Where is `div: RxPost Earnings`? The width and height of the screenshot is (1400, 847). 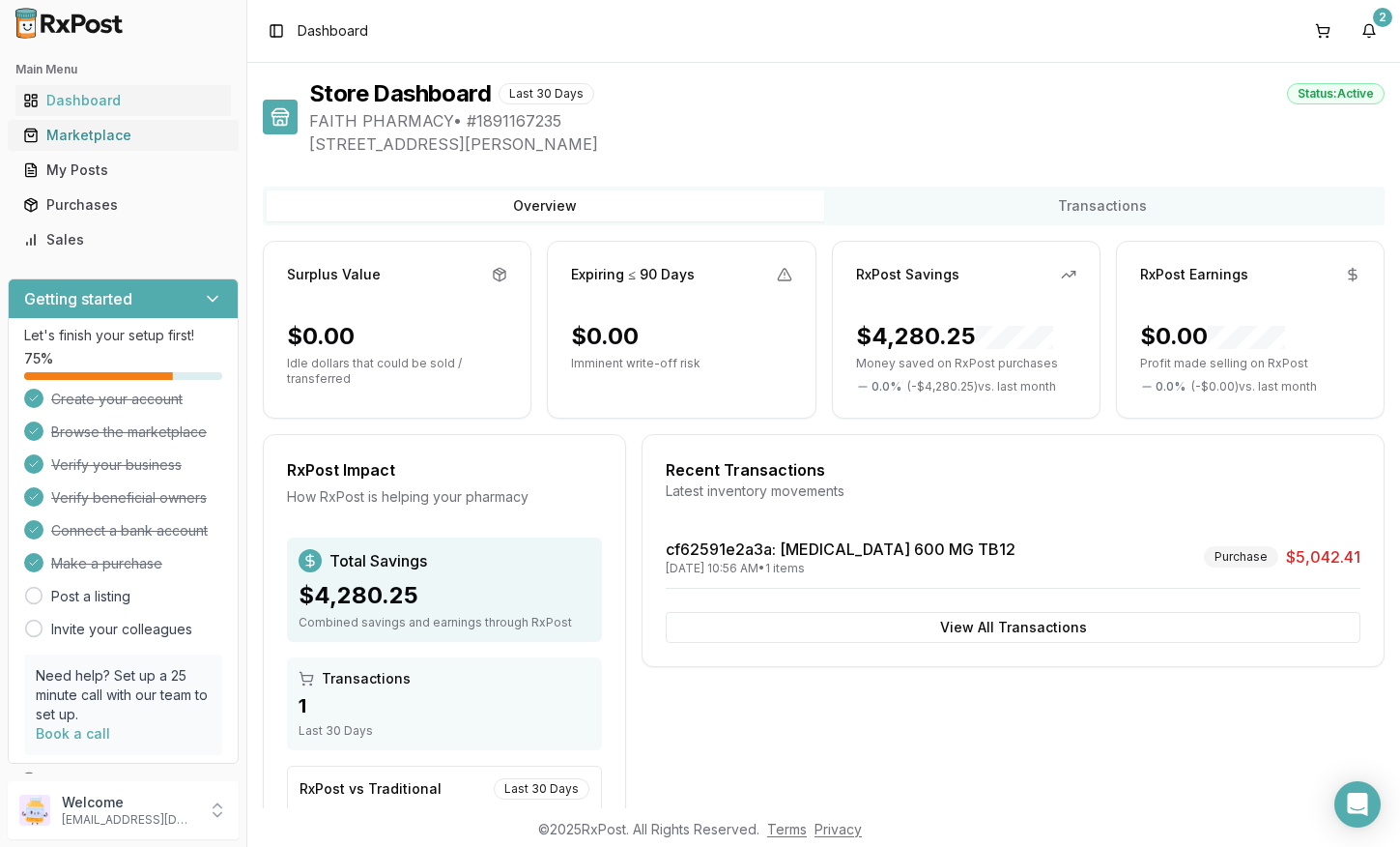 div: RxPost Earnings is located at coordinates (1193, 274).